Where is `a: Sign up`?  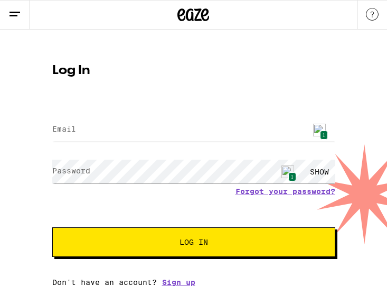
a: Sign up is located at coordinates (178, 282).